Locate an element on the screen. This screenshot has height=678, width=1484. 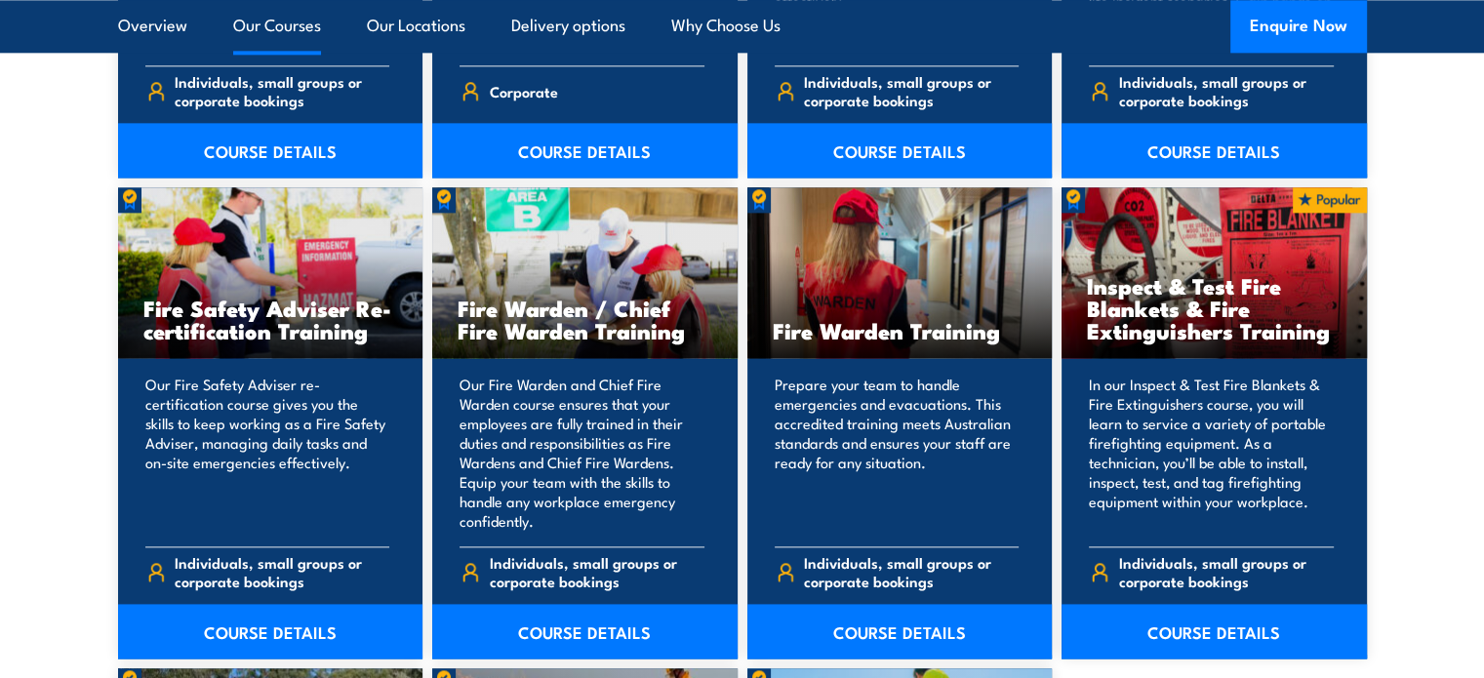
p: Prepare your team to handle emergencies and evacuations. This accredited training meets Australia... is located at coordinates (897, 453).